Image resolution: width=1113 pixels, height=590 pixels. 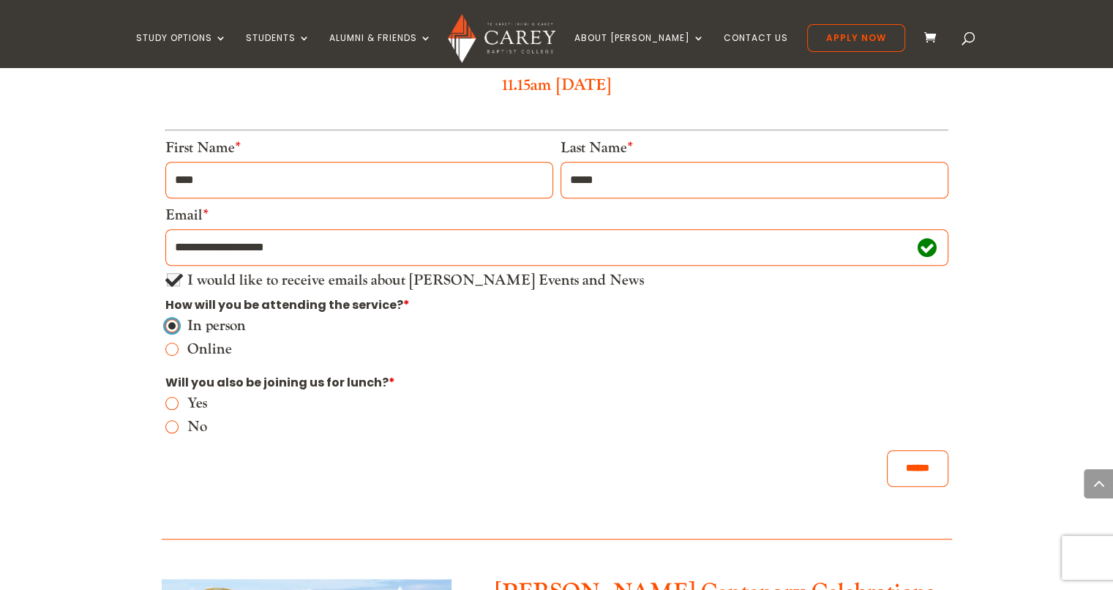 What do you see at coordinates (568, 427) in the screenshot?
I see `label: No` at bounding box center [568, 427].